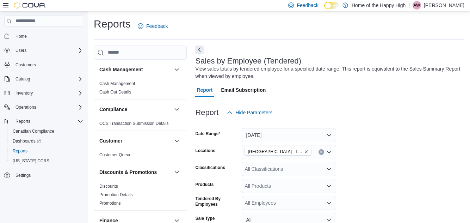 This screenshot has height=223, width=470. What do you see at coordinates (117, 84) in the screenshot?
I see `a: Cash Management` at bounding box center [117, 84].